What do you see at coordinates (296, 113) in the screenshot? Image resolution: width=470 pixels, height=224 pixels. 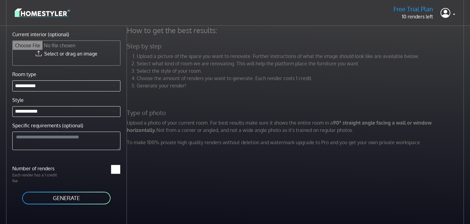 I see `h5: Type of photo` at bounding box center [296, 113].